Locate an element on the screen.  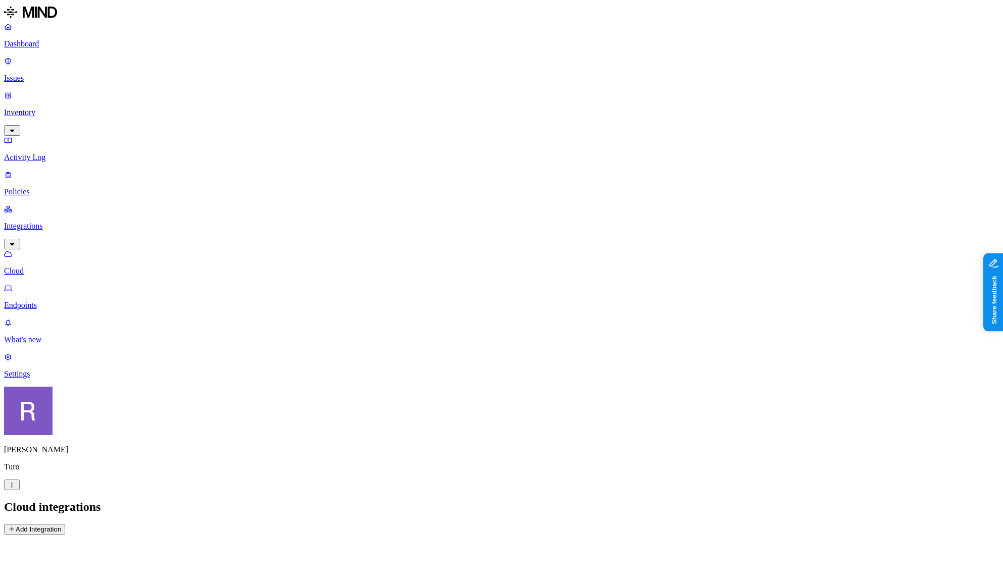
a: MIND is located at coordinates (501, 13).